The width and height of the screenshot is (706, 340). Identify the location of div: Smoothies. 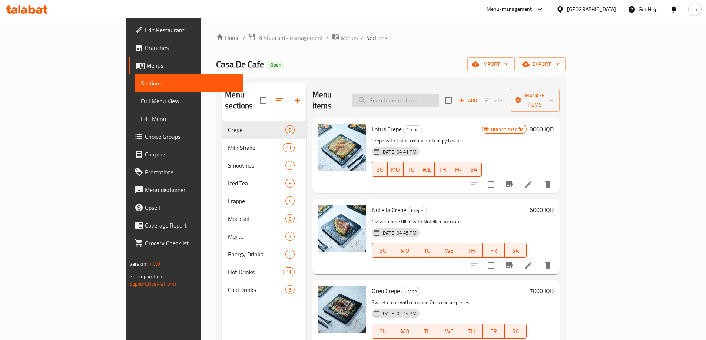
(256, 166).